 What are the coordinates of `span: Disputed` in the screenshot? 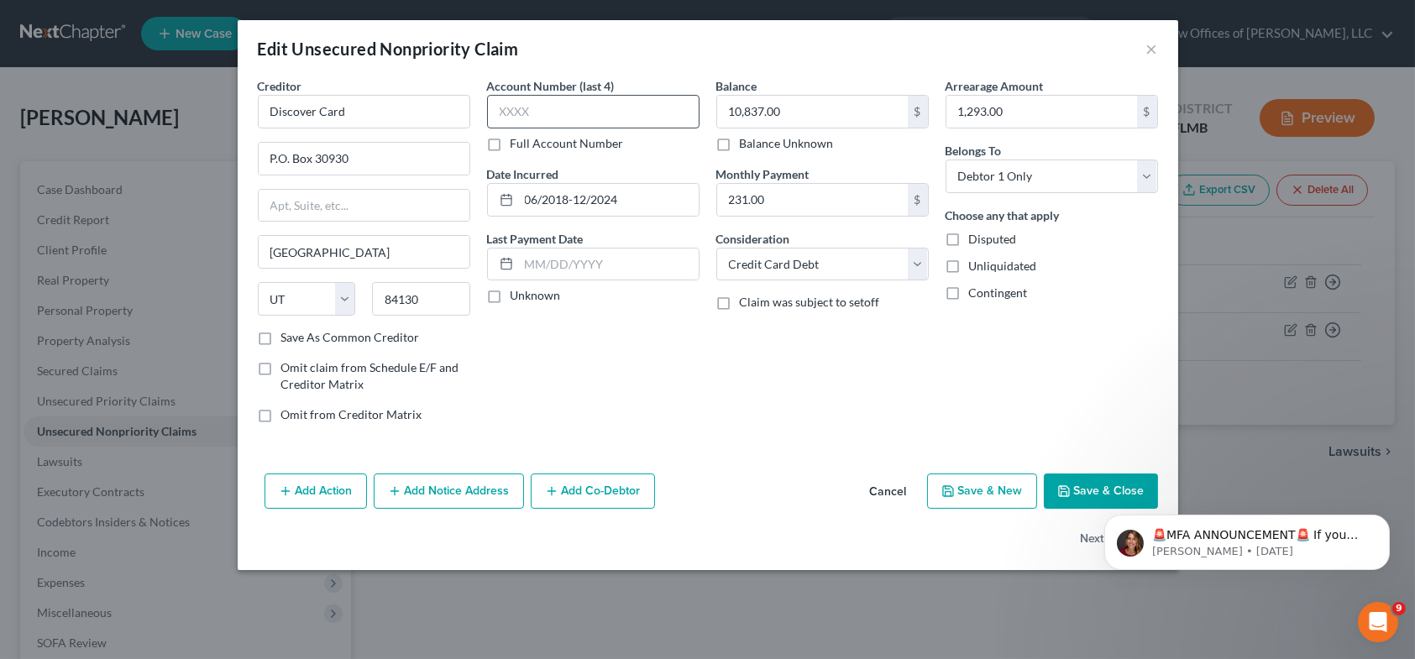 It's located at (993, 238).